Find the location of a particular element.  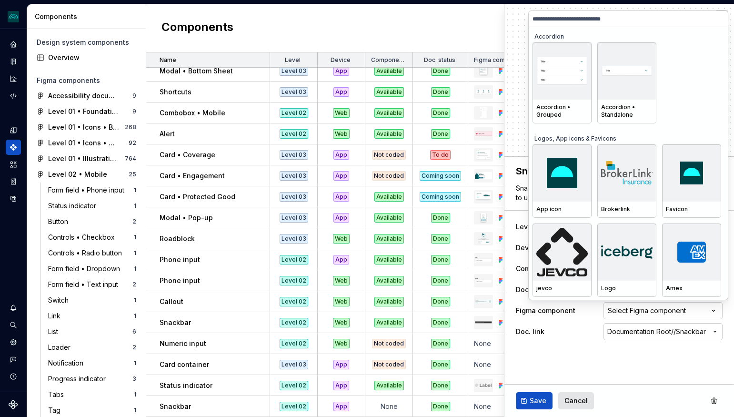

div: App icon is located at coordinates (562, 209).